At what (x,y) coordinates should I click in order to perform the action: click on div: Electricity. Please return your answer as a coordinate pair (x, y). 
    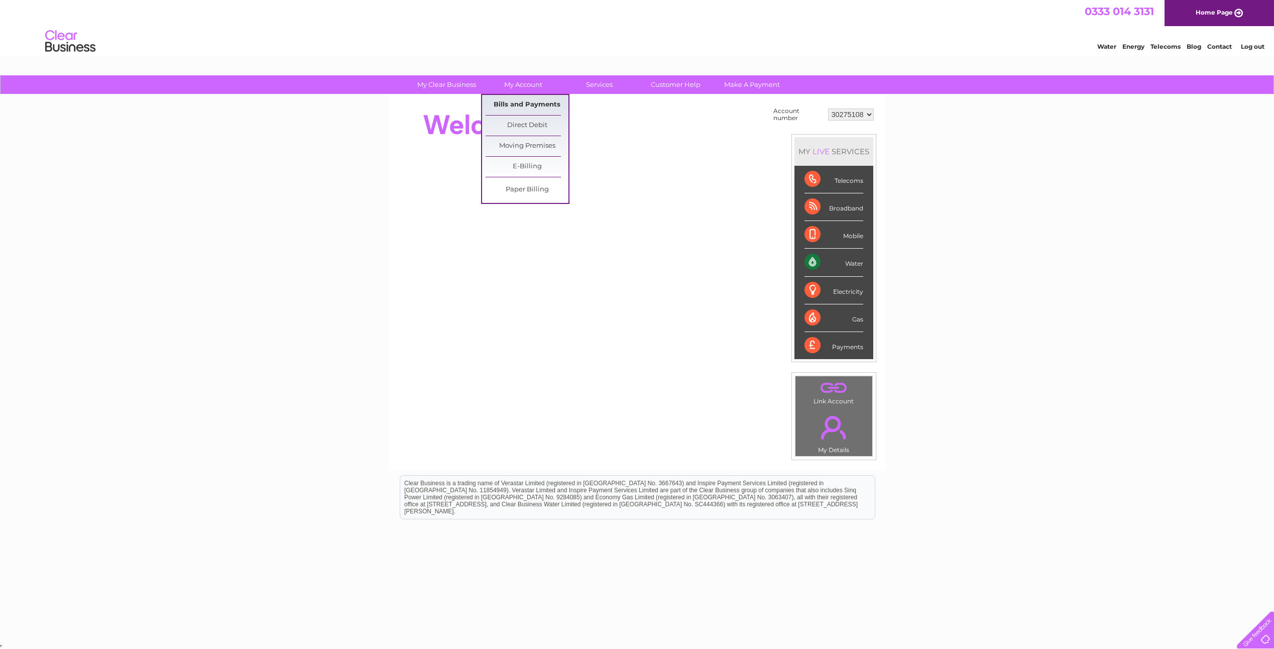
    Looking at the image, I should click on (834, 290).